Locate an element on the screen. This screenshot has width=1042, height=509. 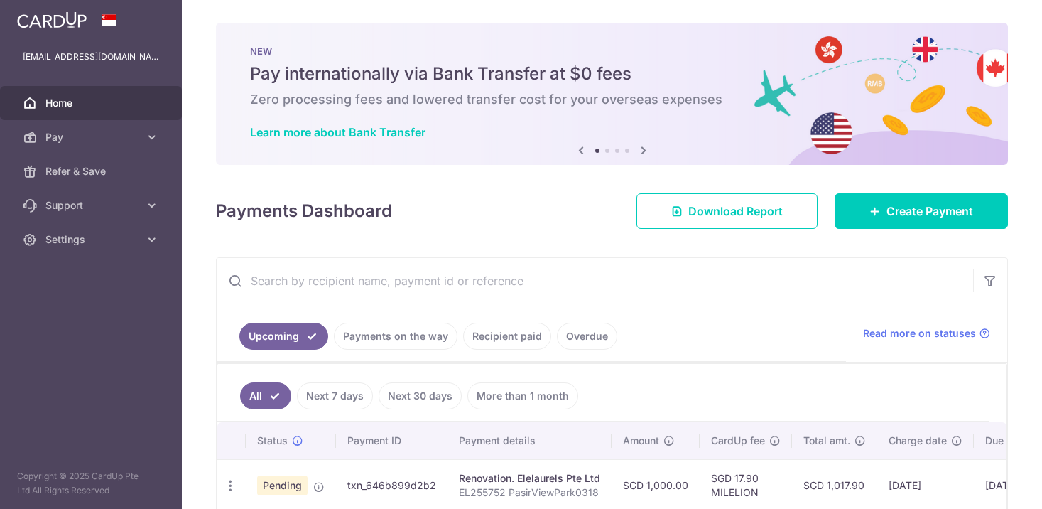
img: CardUp is located at coordinates (52, 20).